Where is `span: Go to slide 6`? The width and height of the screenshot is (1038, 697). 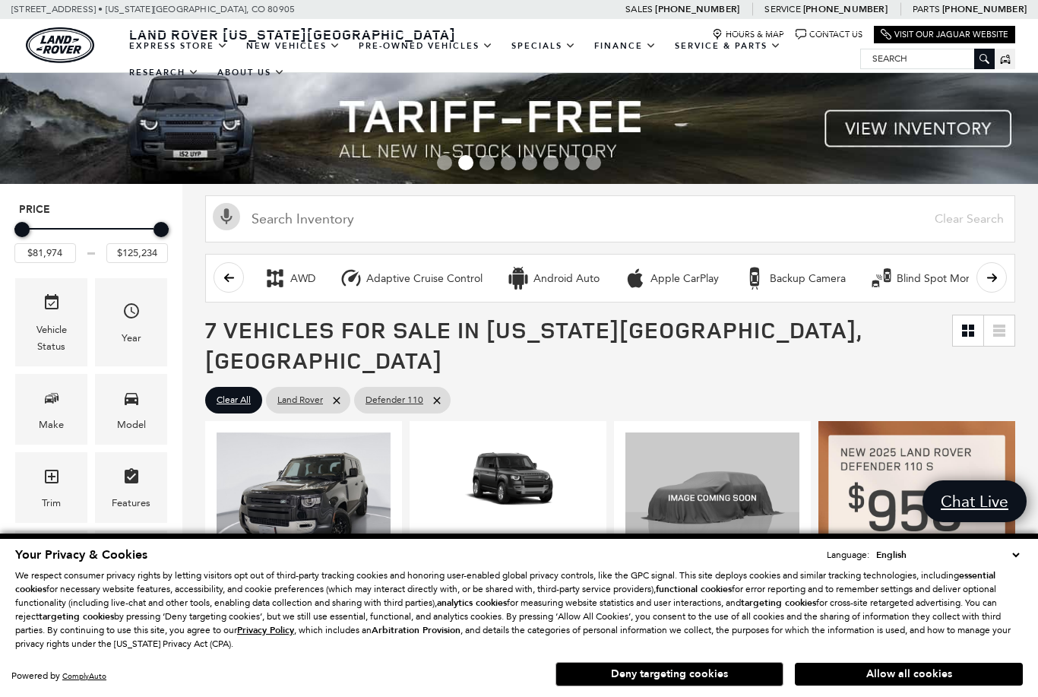
span: Go to slide 6 is located at coordinates (551, 163).